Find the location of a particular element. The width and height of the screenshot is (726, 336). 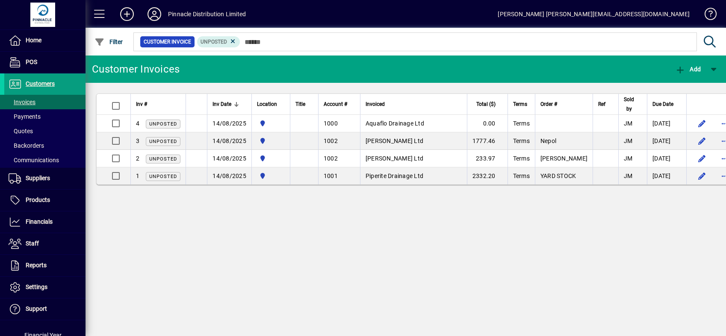

span: Support is located at coordinates (36, 309).